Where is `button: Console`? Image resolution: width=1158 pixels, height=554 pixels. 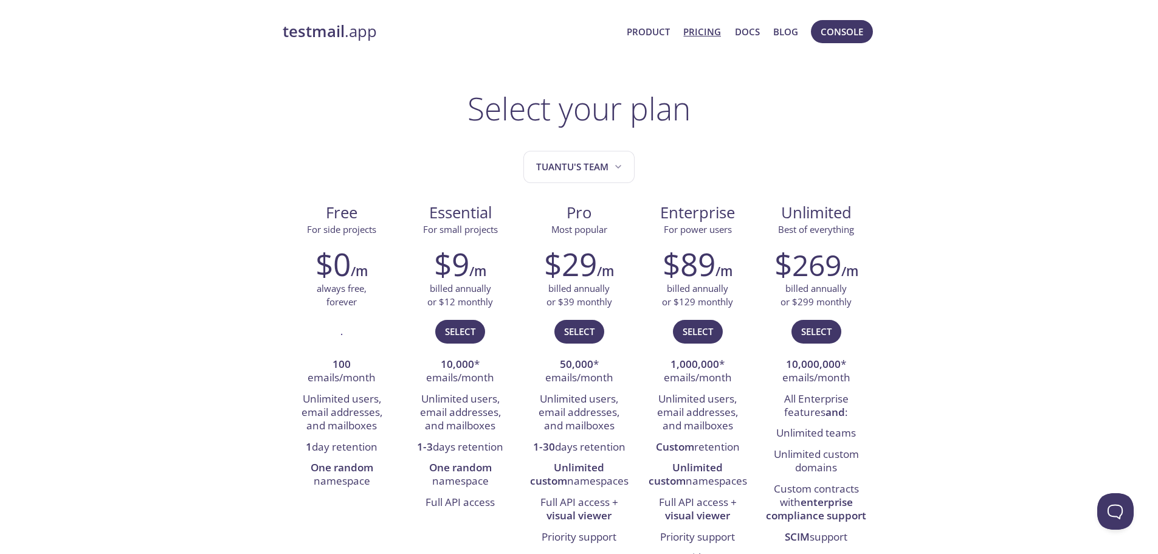
button: Console is located at coordinates (842, 32).